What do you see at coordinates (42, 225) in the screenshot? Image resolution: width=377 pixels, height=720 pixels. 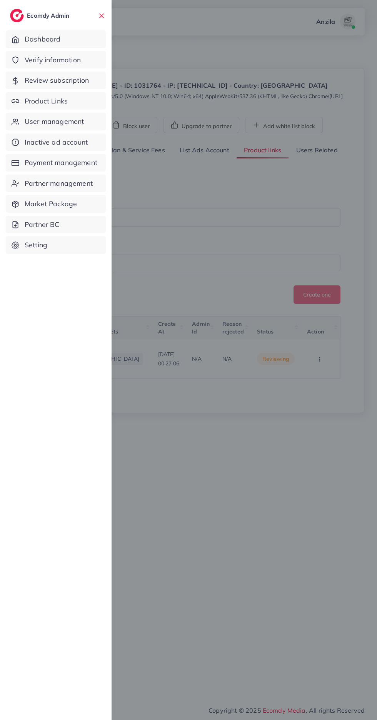 I see `span: Partner BC` at bounding box center [42, 225].